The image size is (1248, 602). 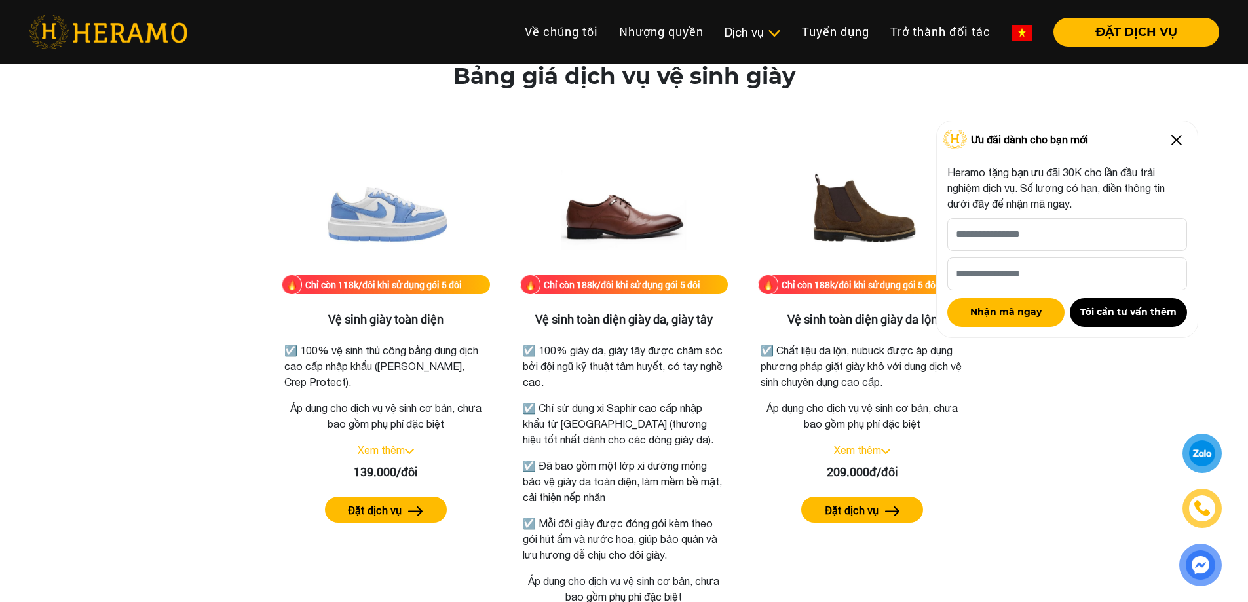 What do you see at coordinates (624, 482) in the screenshot?
I see `p: ☑️ Đã bao gồm một lớp xi dưỡng mỏng bảo vệ giày da toàn diện, làm mềm bề mặt, cải thiện nếp nhăn` at bounding box center [624, 482].